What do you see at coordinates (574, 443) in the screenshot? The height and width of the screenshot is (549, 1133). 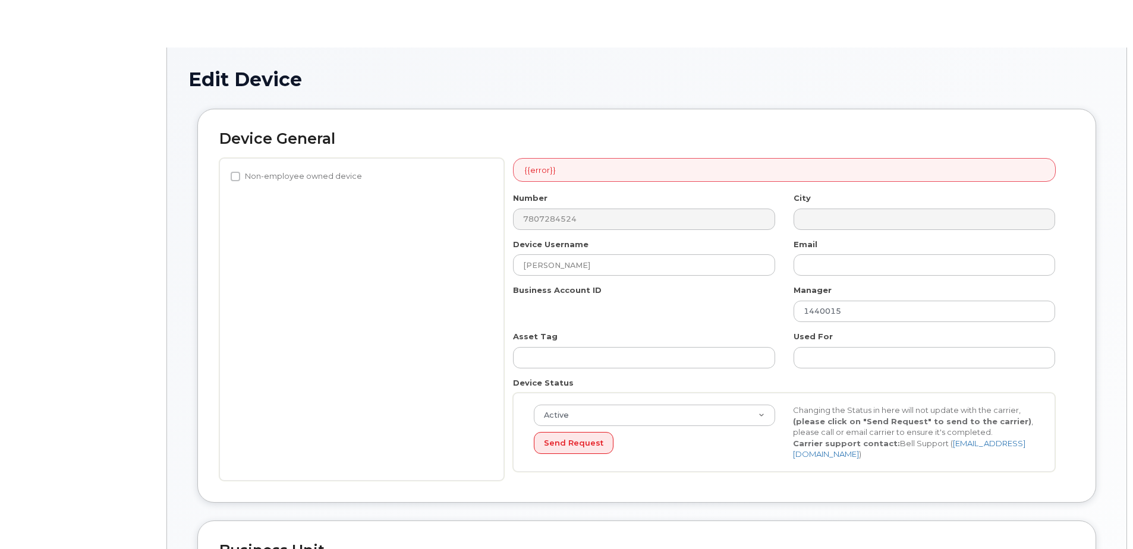 I see `button: Send Request` at bounding box center [574, 443].